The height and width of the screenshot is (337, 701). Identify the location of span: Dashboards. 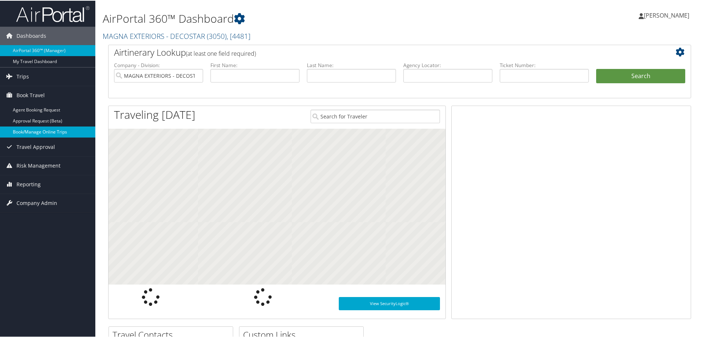
(31, 35).